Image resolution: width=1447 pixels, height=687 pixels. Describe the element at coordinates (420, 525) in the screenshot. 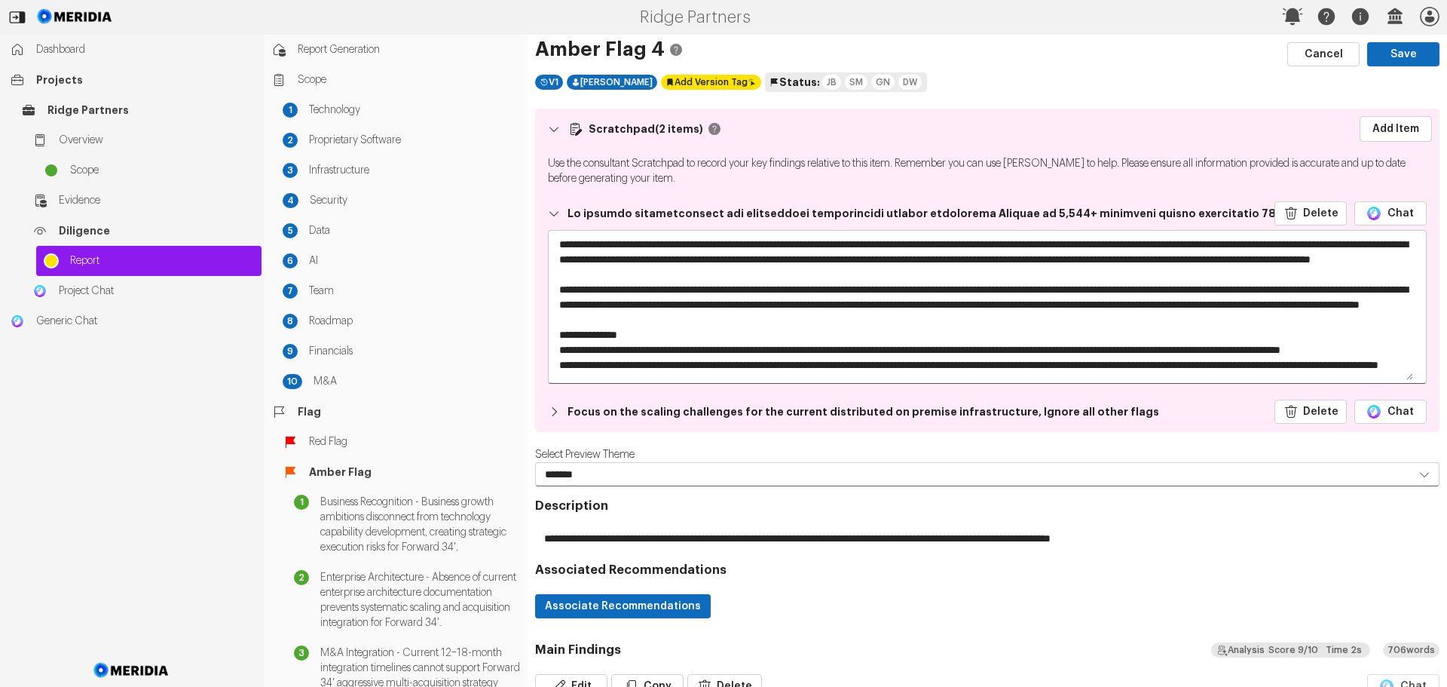

I see `span: Business Recognition - Business growth ambitions disconnect from technology capability developmen...` at that location.